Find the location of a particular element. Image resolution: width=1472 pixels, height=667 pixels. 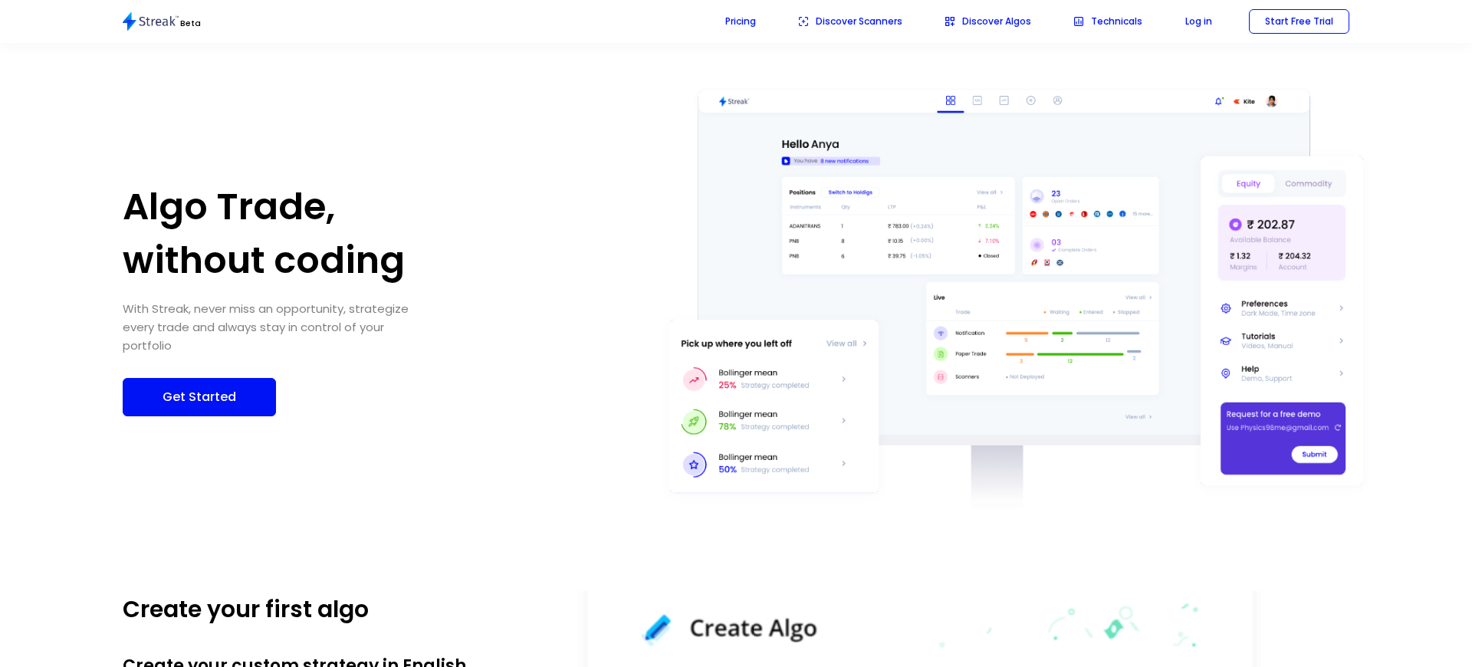

h5: With Streak, never miss an opportunity, strategize every trade and always stay in control of your... is located at coordinates (276, 327).